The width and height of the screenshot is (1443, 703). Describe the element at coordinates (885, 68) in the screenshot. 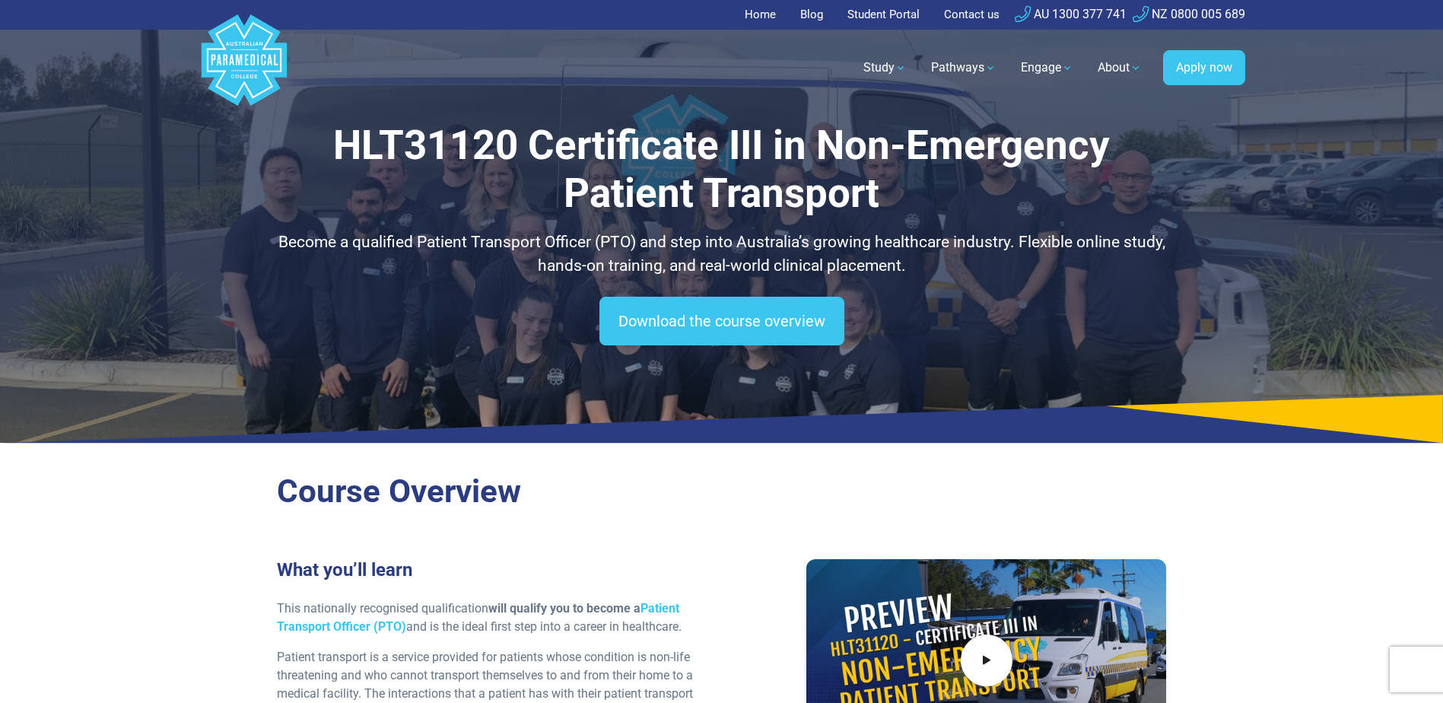

I see `a: Study` at that location.